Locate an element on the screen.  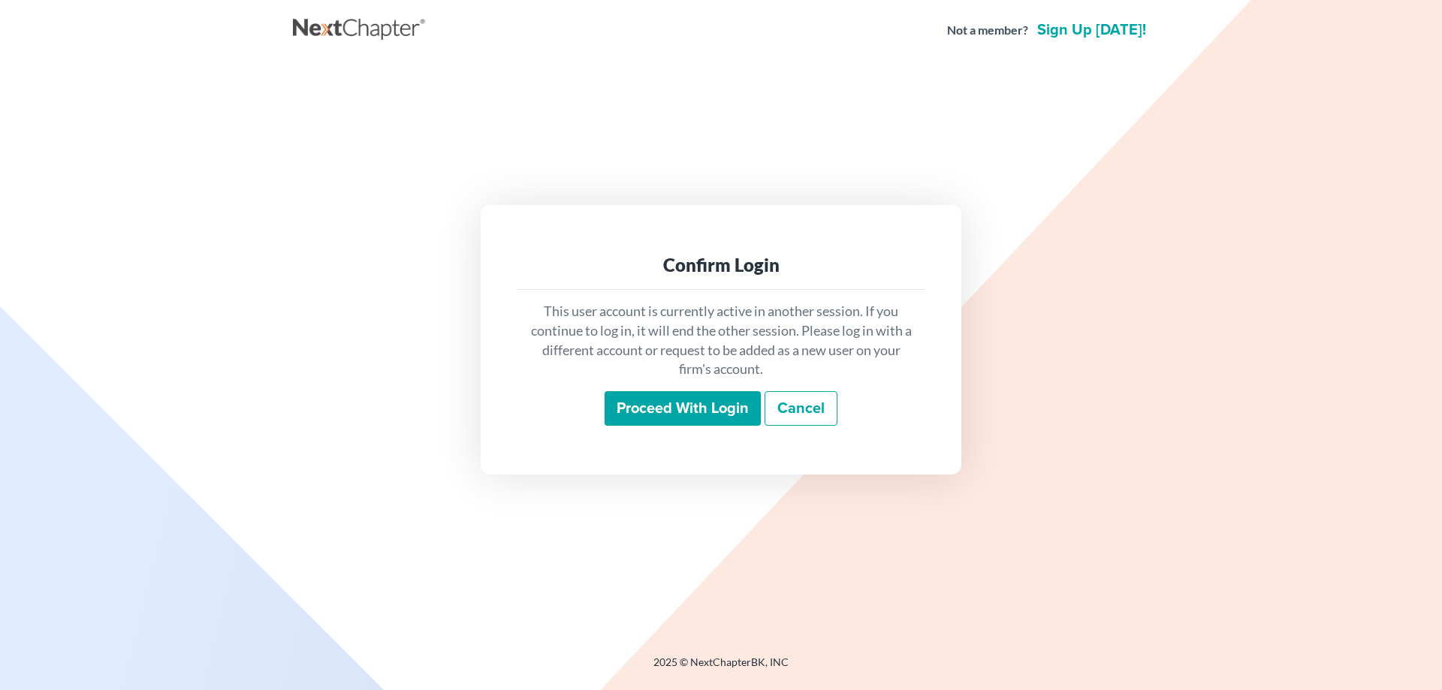
div: Confirm Login is located at coordinates (721, 265).